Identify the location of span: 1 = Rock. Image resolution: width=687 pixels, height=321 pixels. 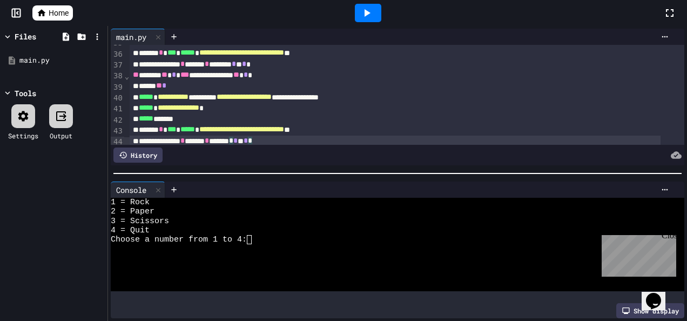
(130, 202).